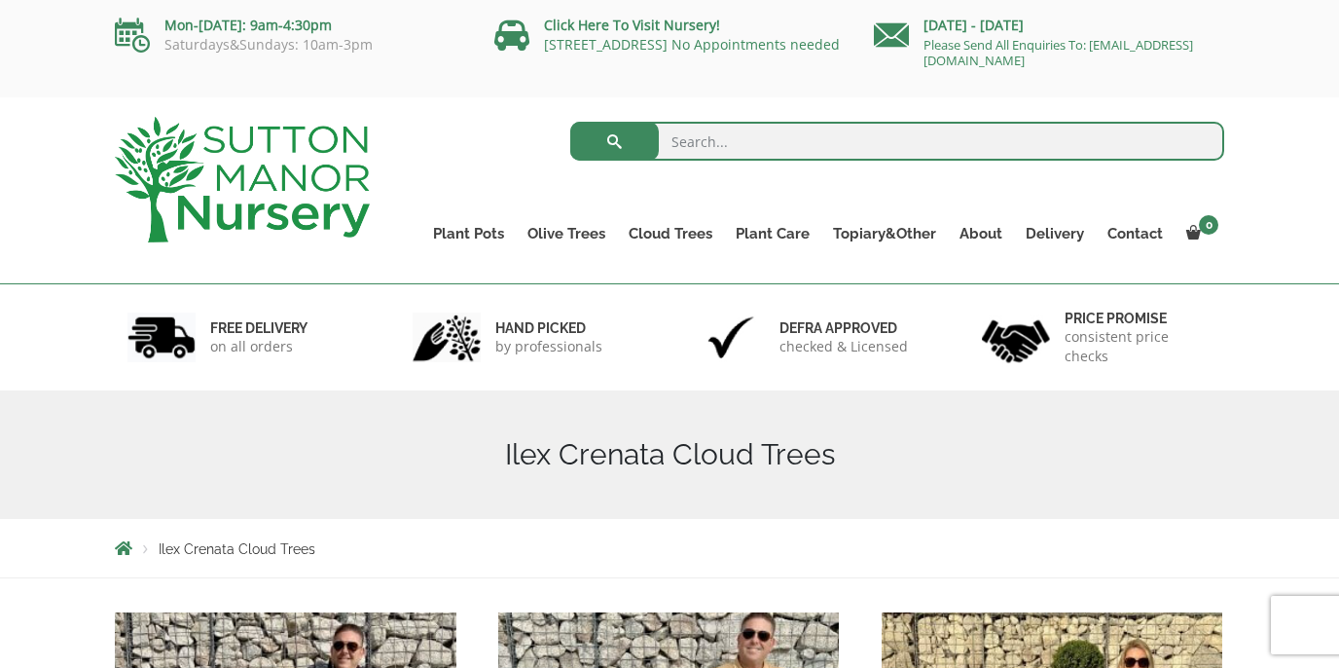 The height and width of the screenshot is (668, 1339). Describe the element at coordinates (632, 24) in the screenshot. I see `a: Click Here To Visit Nursery!` at that location.